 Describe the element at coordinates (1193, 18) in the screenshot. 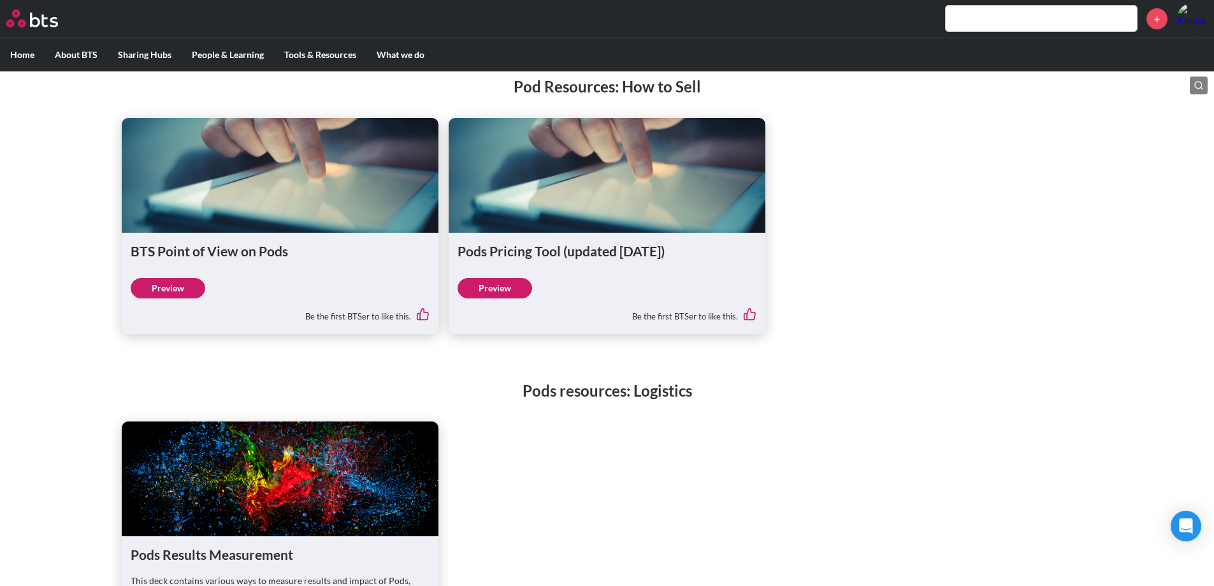

I see `img: Kirstie Odonnell` at that location.